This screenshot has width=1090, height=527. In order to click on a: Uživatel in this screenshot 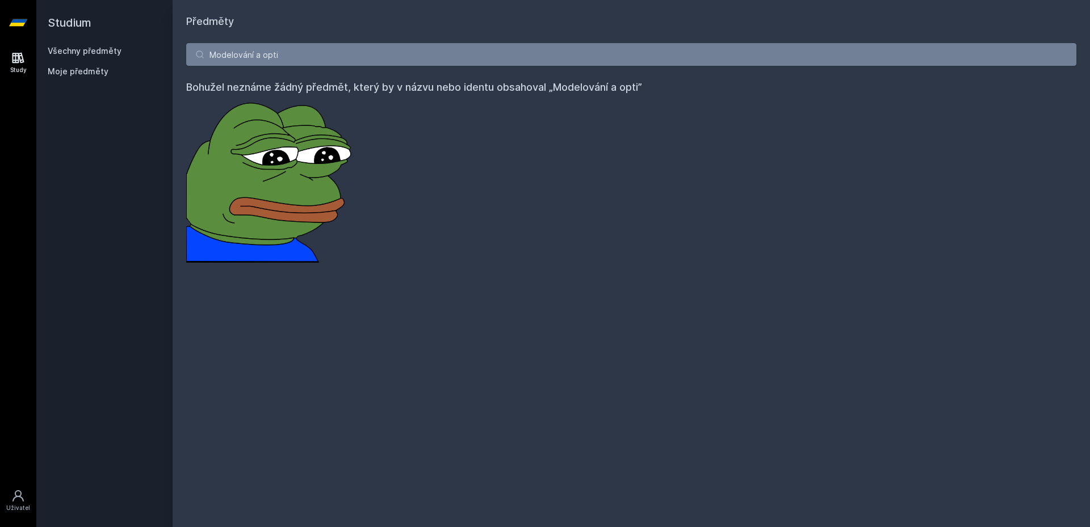, I will do `click(18, 501)`.